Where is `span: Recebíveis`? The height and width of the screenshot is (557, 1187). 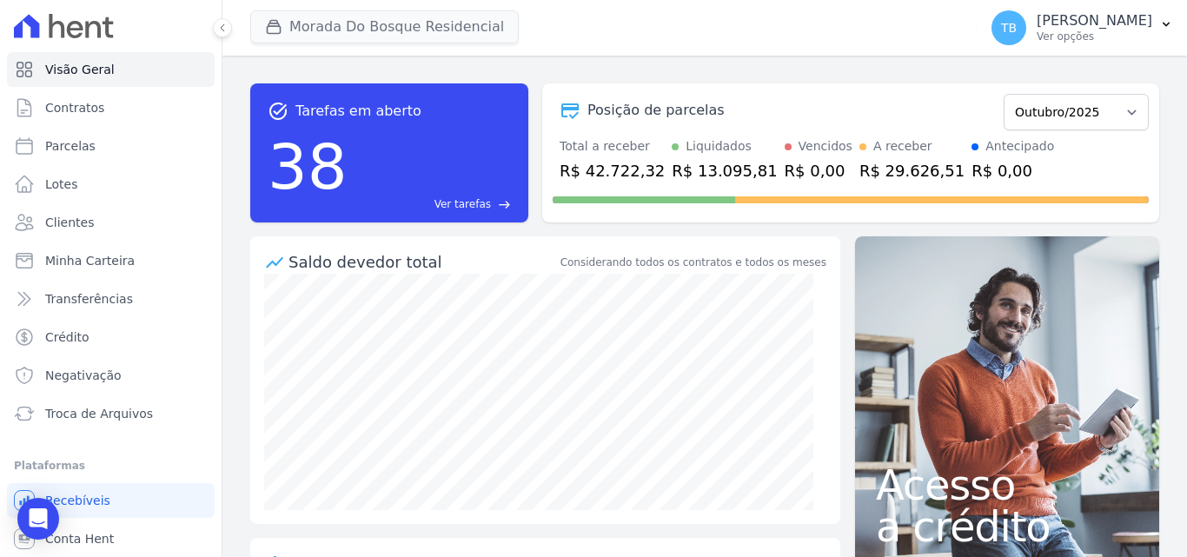
span: Recebíveis is located at coordinates (77, 501).